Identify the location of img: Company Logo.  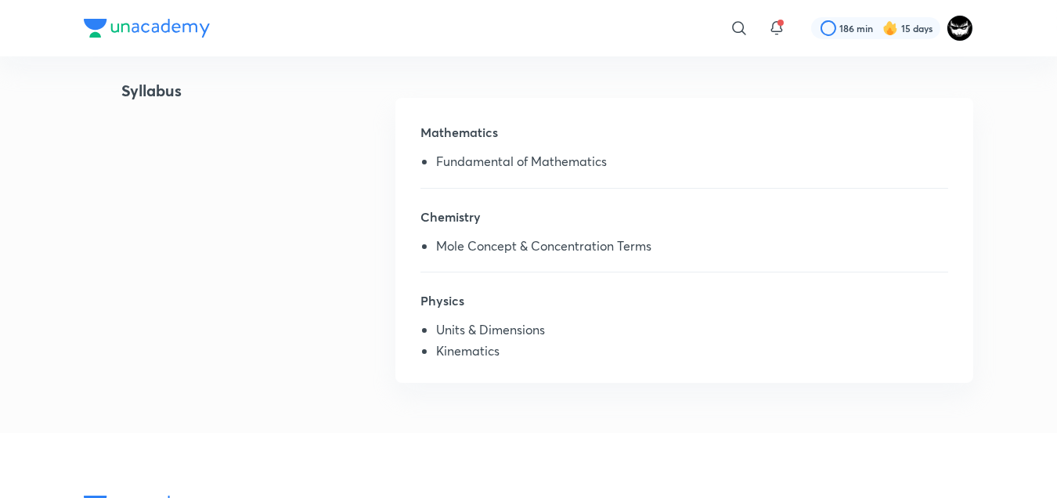
(146, 28).